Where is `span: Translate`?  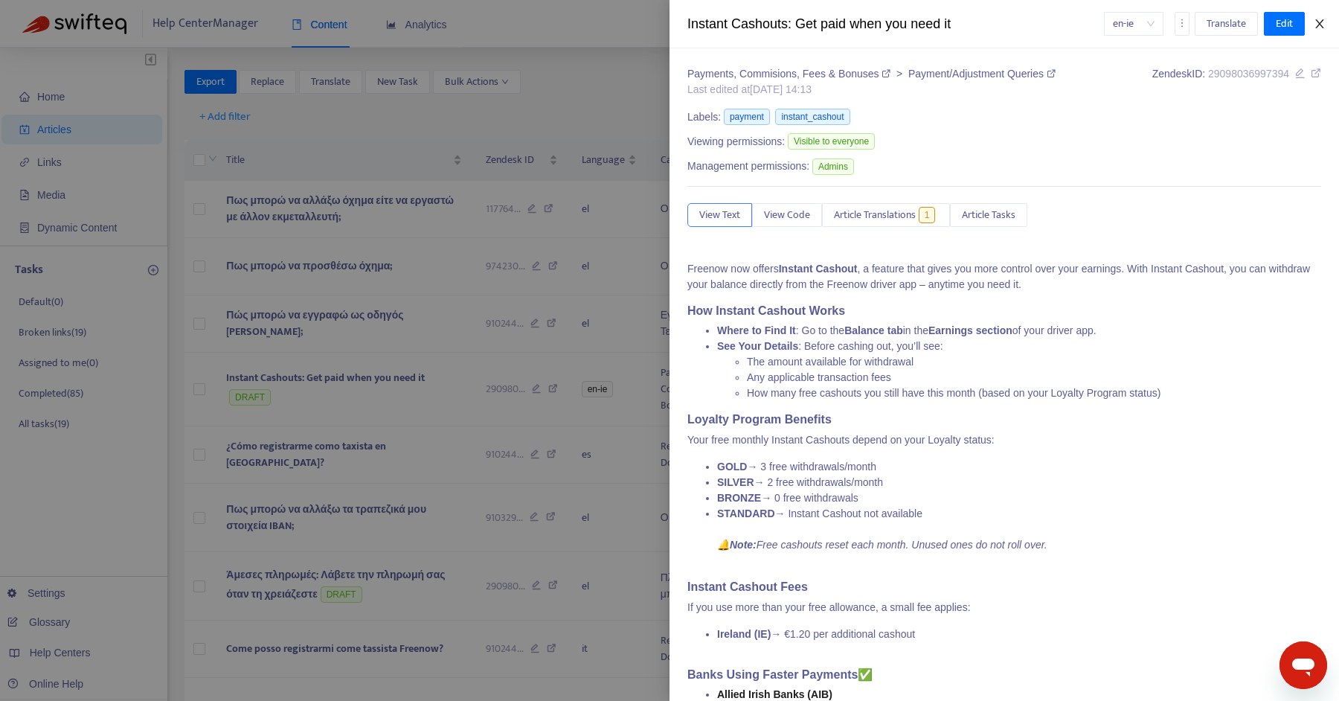
span: Translate is located at coordinates (1226, 24).